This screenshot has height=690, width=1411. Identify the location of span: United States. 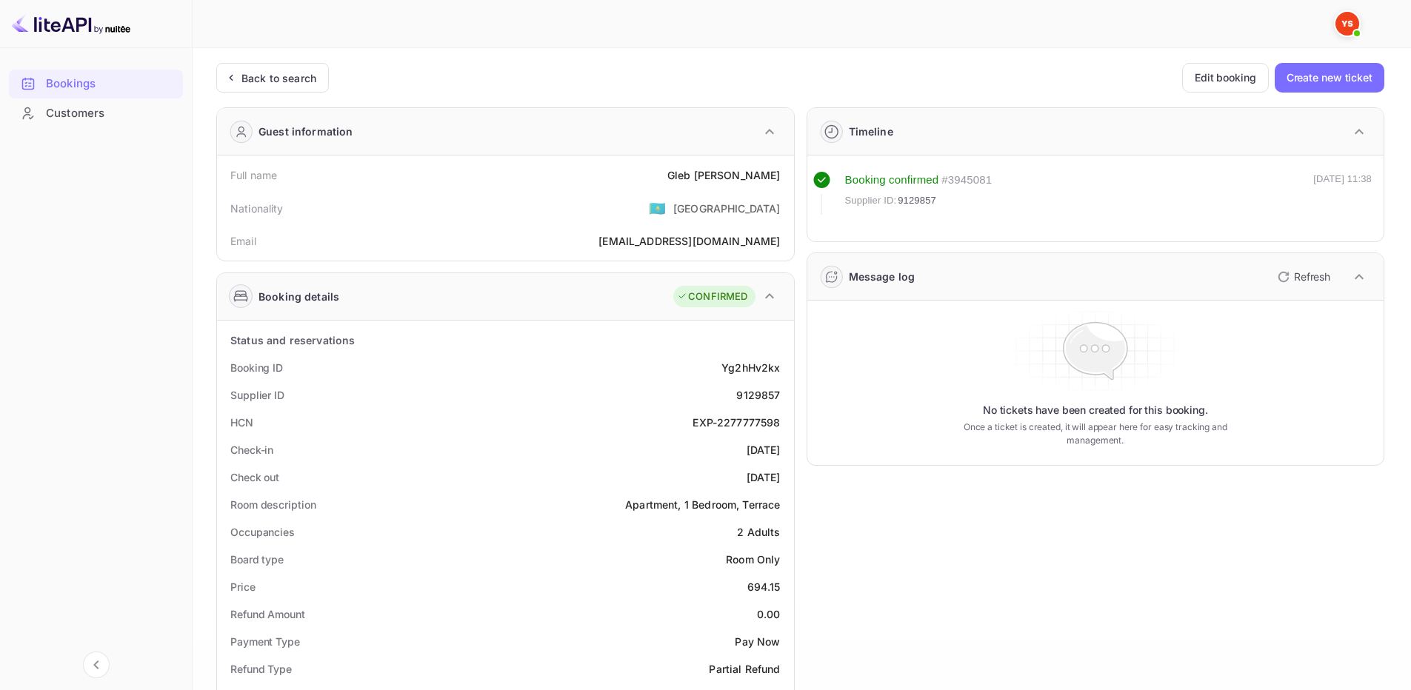
(657, 208).